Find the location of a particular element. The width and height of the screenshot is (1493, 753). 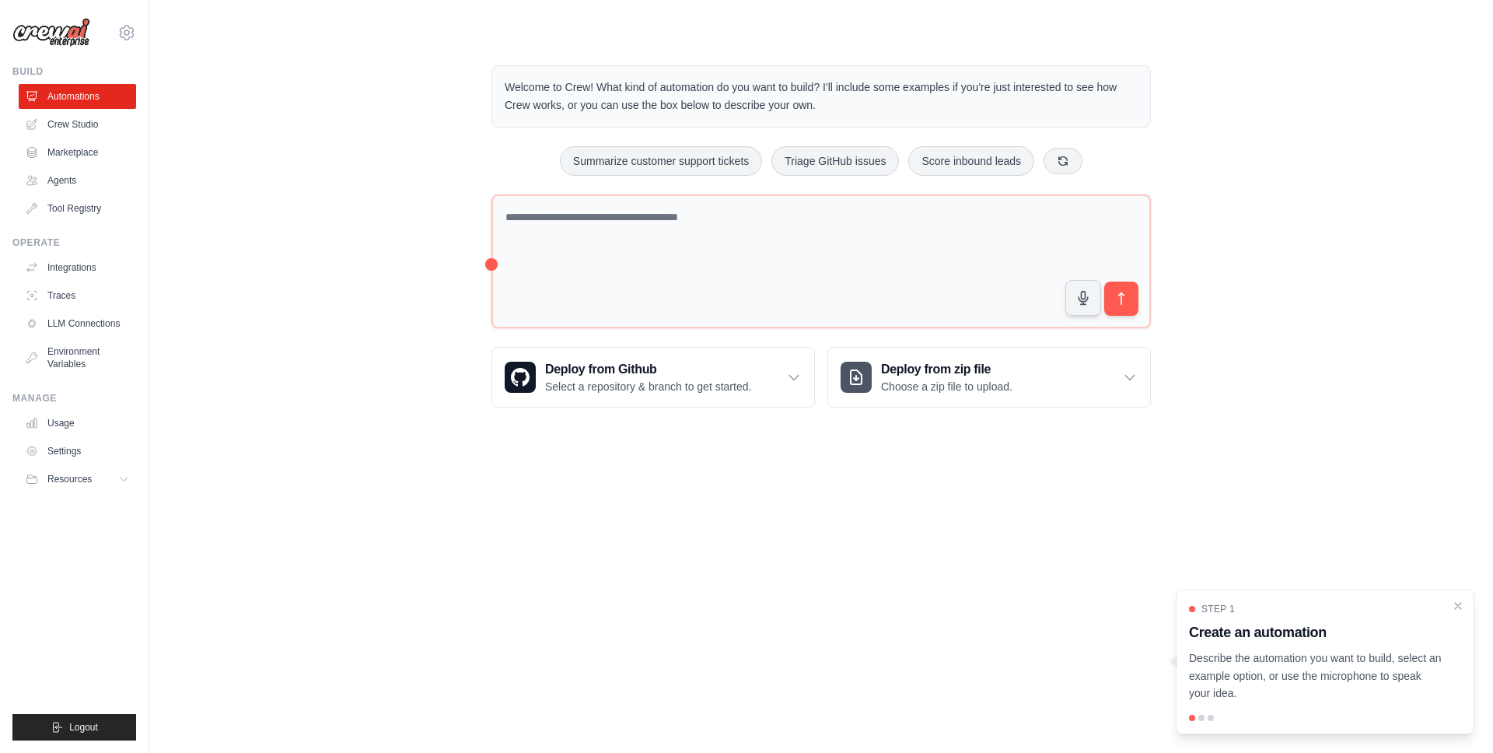

span: Resources is located at coordinates (69, 479).